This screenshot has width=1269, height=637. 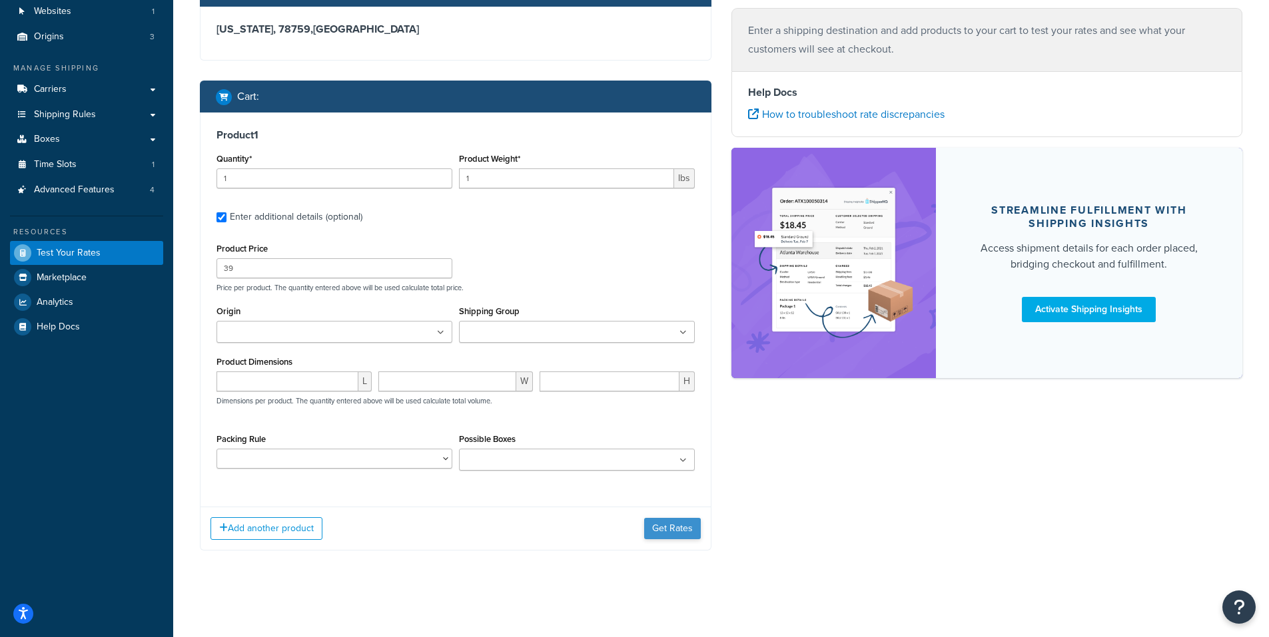 I want to click on li: Analytics, so click(x=87, y=302).